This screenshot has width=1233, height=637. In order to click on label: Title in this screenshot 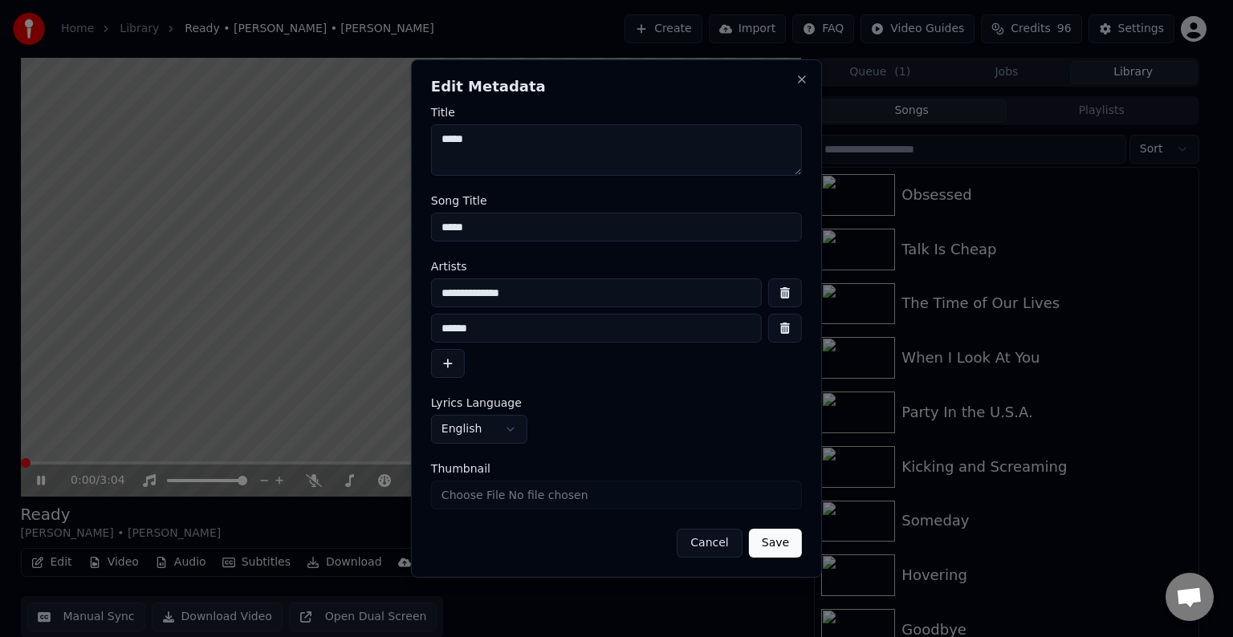, I will do `click(617, 112)`.